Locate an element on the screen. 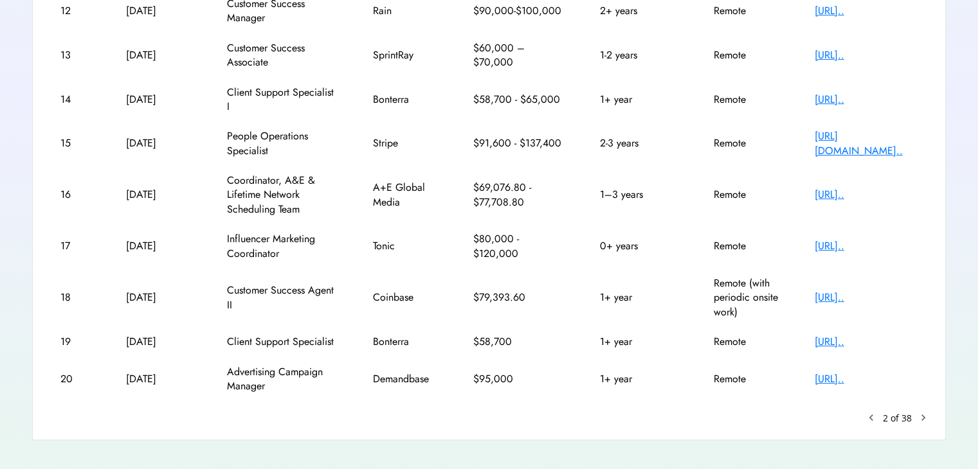  div: Stripe is located at coordinates (405, 143).